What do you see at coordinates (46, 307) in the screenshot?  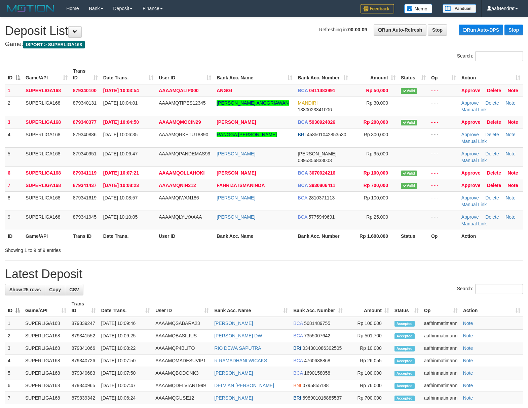 I see `th: Game/API: activate to sort column ascending` at bounding box center [46, 307].